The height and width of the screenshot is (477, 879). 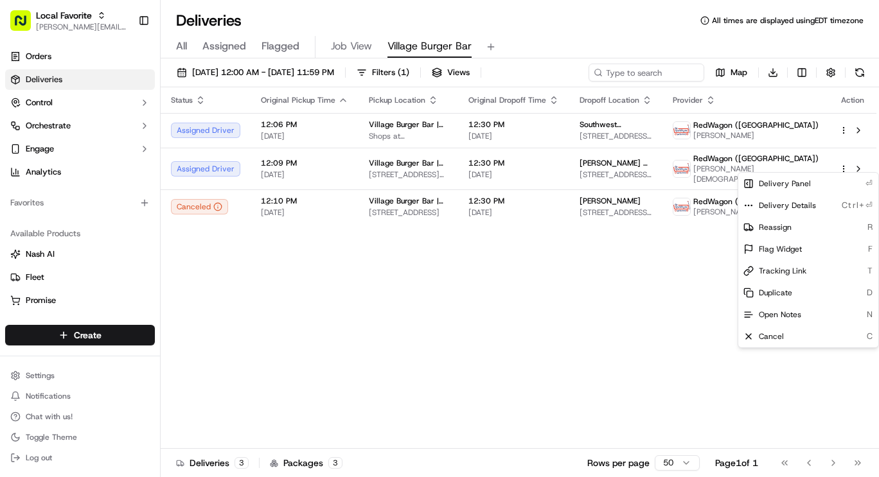 I want to click on span: Open Notes, so click(x=780, y=315).